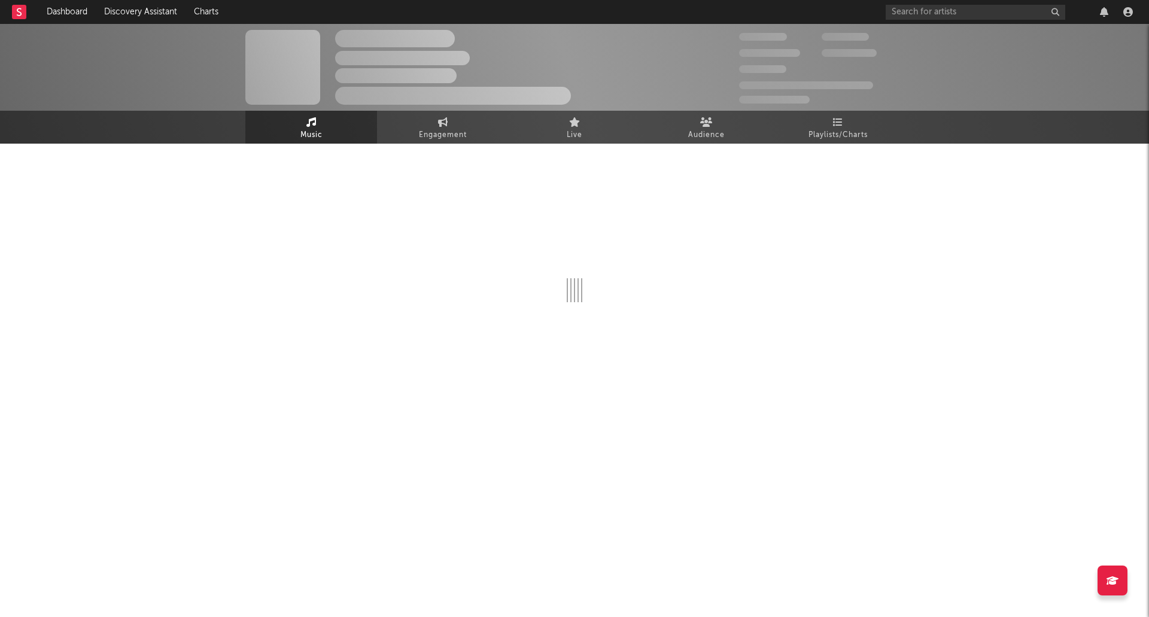 The width and height of the screenshot is (1149, 617). I want to click on a: Live, so click(574, 127).